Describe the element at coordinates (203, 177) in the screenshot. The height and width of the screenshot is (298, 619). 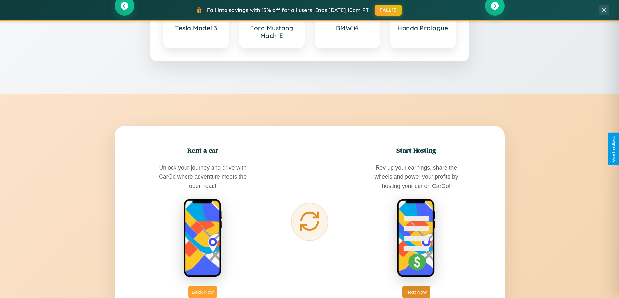
I see `p: Unlock your journey and drive with CarGo where adventure meets the open road!` at that location.